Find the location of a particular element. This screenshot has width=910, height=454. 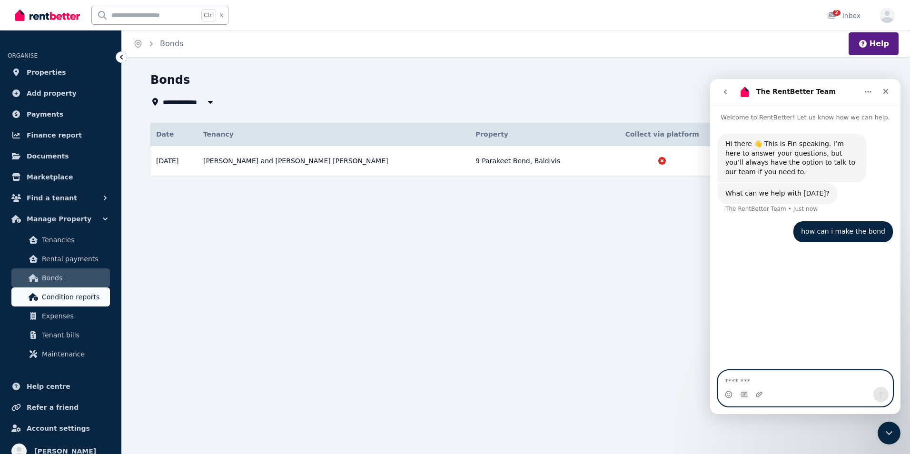

span: Rental payments is located at coordinates (74, 259).